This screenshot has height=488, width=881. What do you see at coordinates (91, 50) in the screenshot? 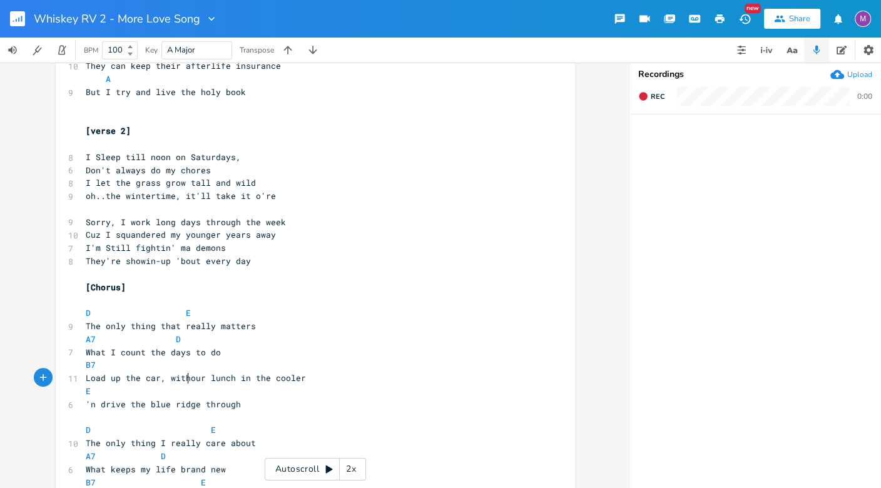
I see `div: BPM` at bounding box center [91, 50].